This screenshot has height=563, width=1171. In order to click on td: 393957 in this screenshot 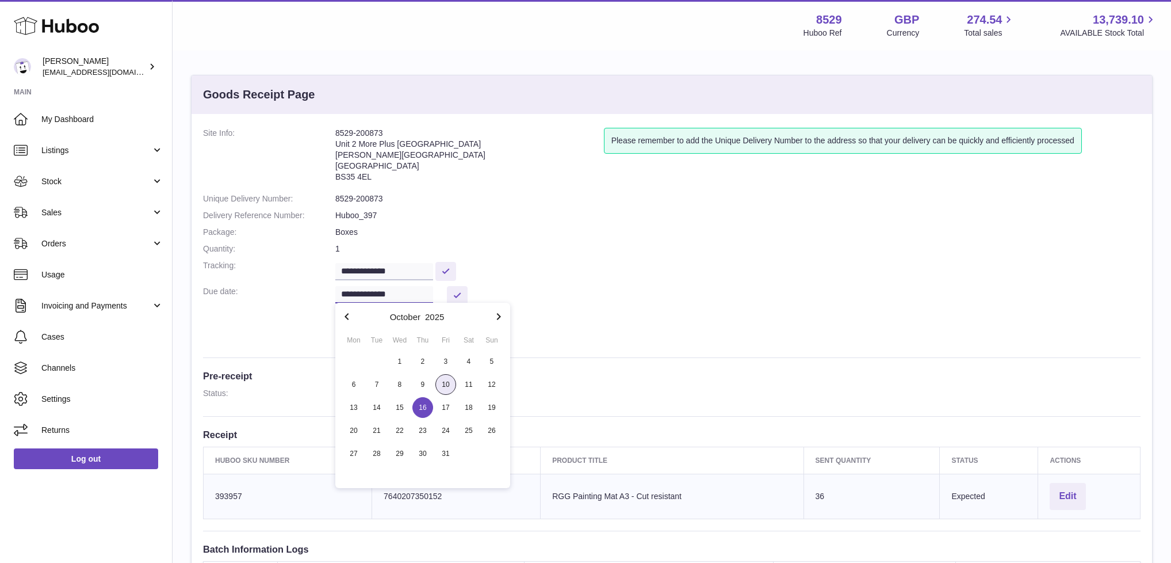, I will do `click(288, 496)`.